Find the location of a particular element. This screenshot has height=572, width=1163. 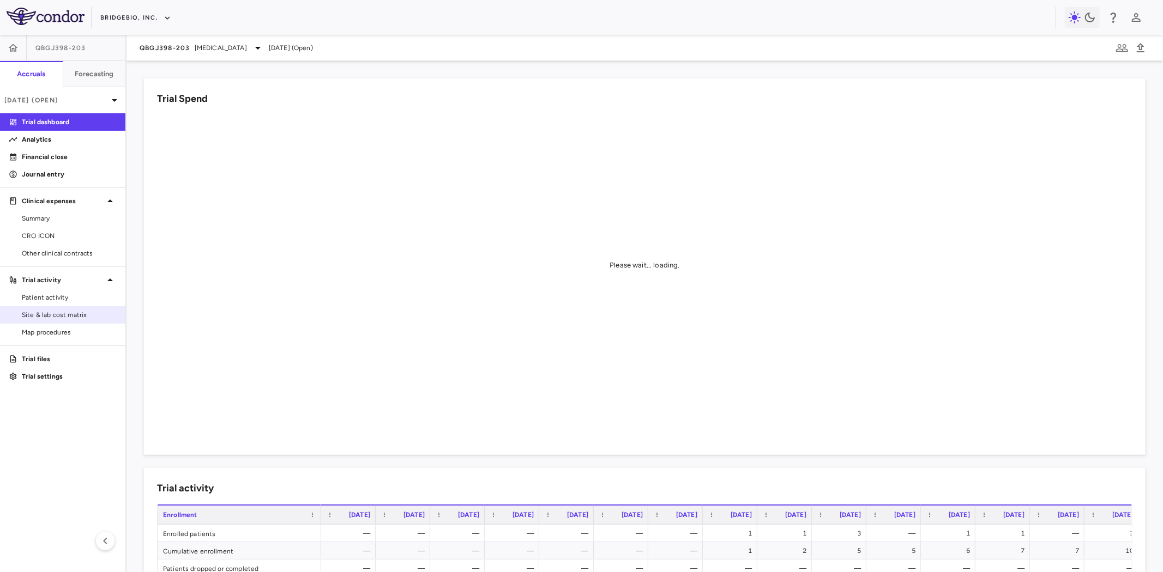

button: BridgeBio, Inc. is located at coordinates (136, 18).